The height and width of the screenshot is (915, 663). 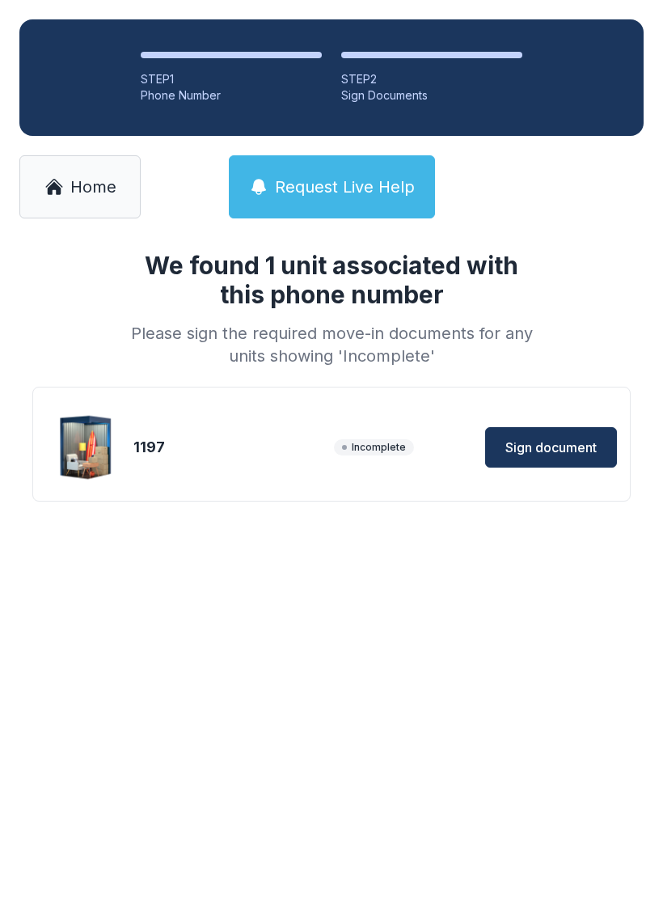 What do you see at coordinates (231, 95) in the screenshot?
I see `div: Phone Number` at bounding box center [231, 95].